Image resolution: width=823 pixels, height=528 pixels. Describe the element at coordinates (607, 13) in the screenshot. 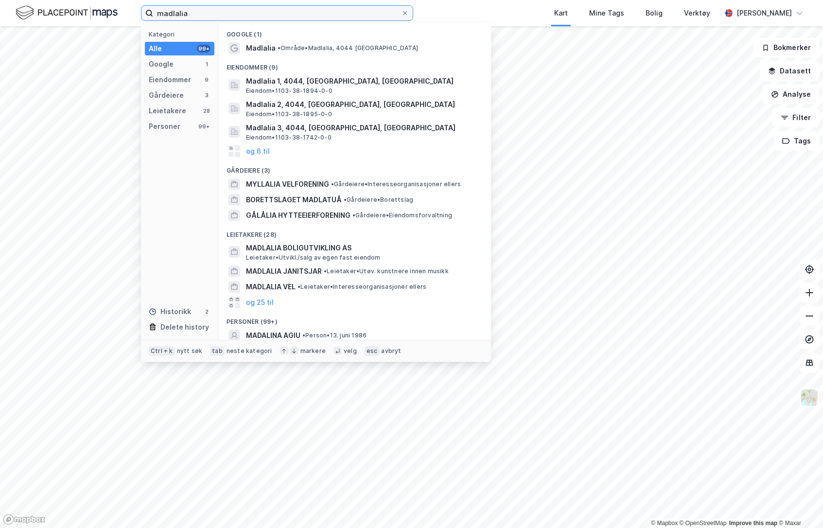

I see `div: Mine Tags` at that location.